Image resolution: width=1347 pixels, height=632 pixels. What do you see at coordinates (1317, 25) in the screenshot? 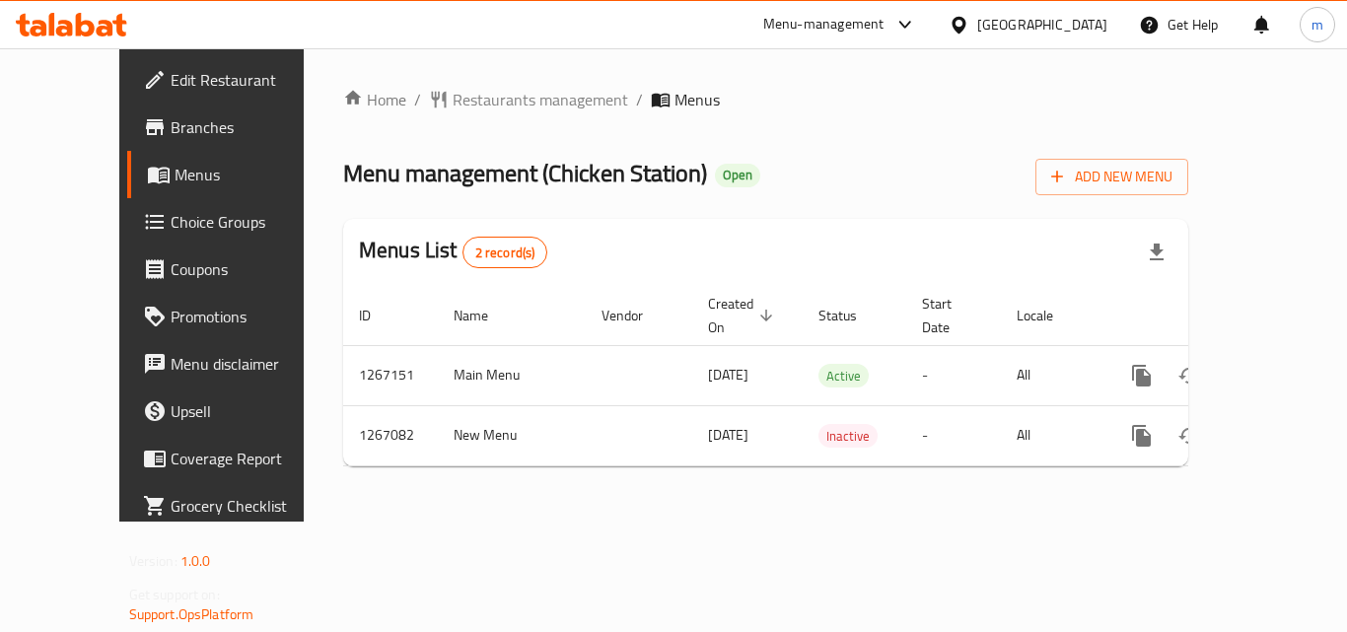
I see `span: m` at bounding box center [1317, 25].